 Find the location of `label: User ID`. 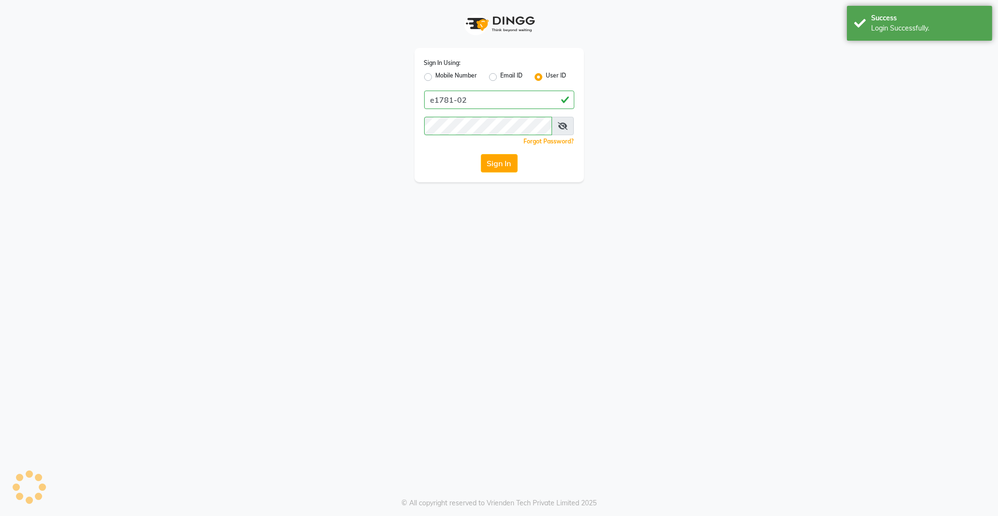

label: User ID is located at coordinates (557, 77).